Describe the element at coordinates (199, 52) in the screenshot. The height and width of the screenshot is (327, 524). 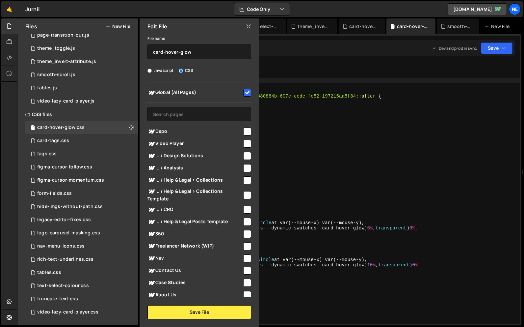
I see `input: Name` at that location.